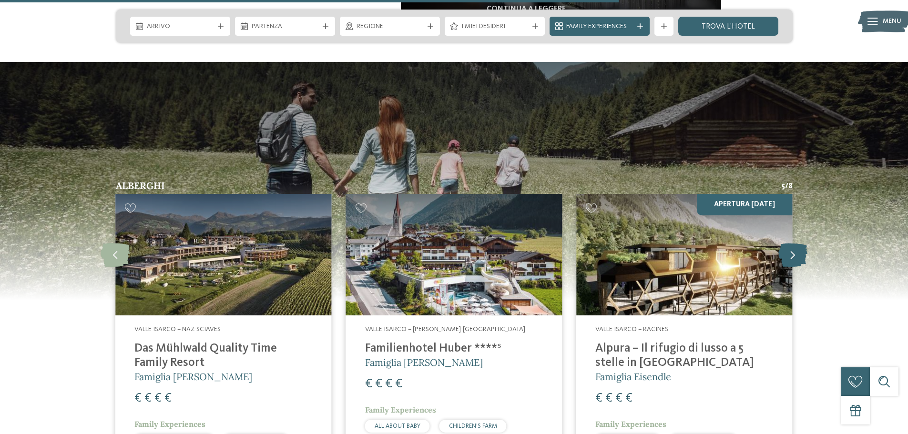 This screenshot has height=434, width=908. Describe the element at coordinates (285, 27) in the screenshot. I see `span: Partenza` at that location.